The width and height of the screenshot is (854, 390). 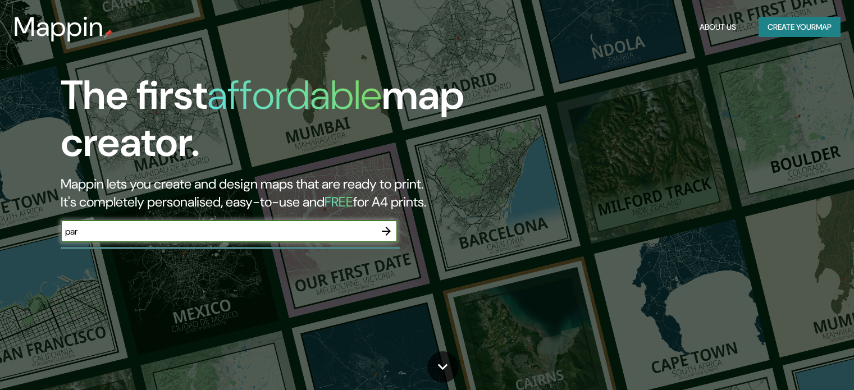 I want to click on h3: Mappin, so click(x=58, y=27).